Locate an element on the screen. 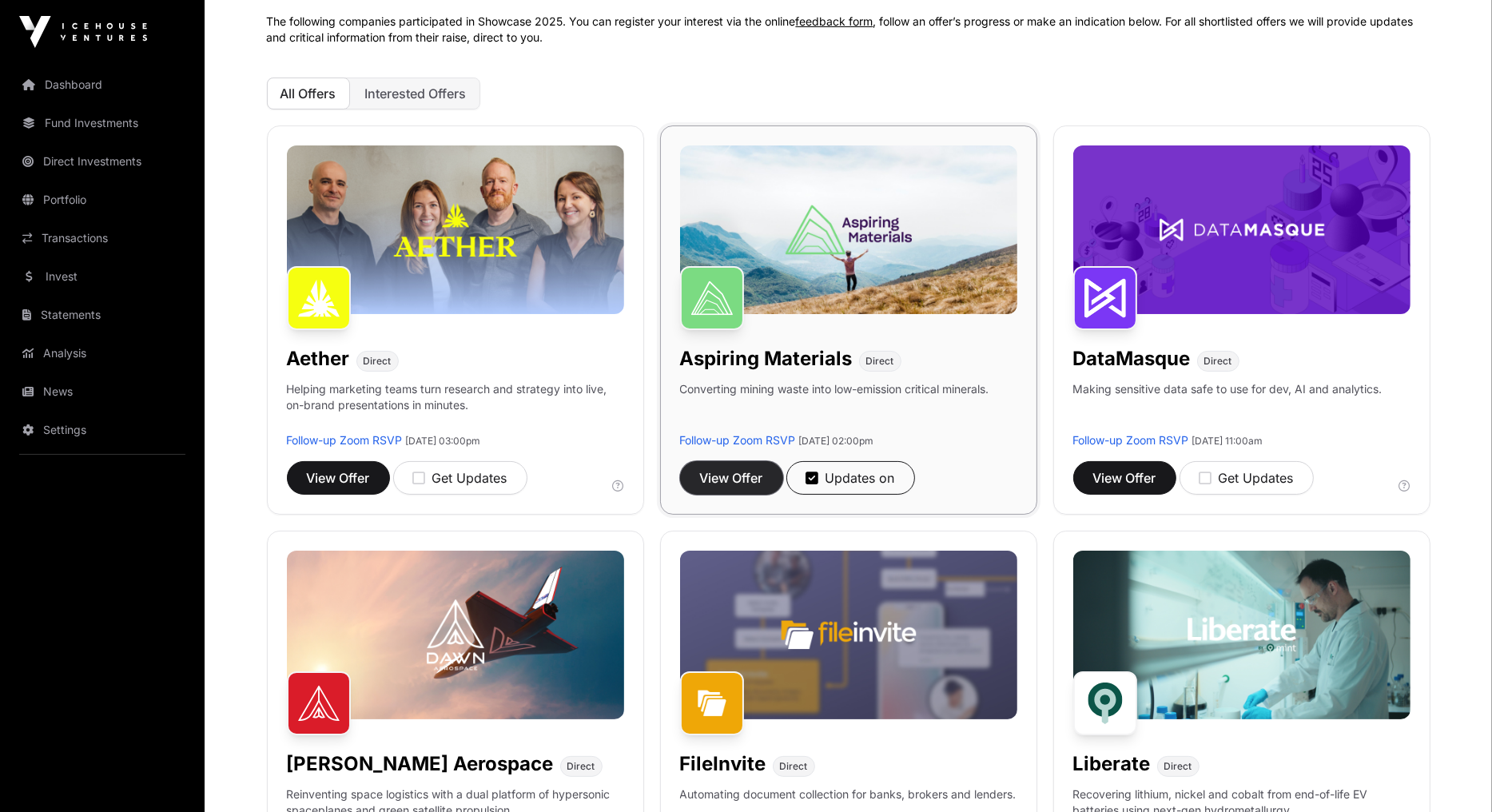 This screenshot has width=1492, height=812. h1: Aether is located at coordinates (318, 359).